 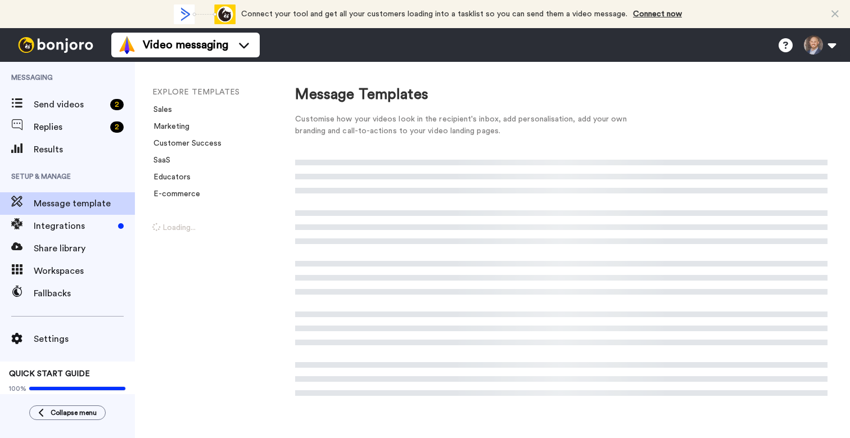 What do you see at coordinates (228, 92) in the screenshot?
I see `li: EXPLORE TEMPLATES` at bounding box center [228, 92].